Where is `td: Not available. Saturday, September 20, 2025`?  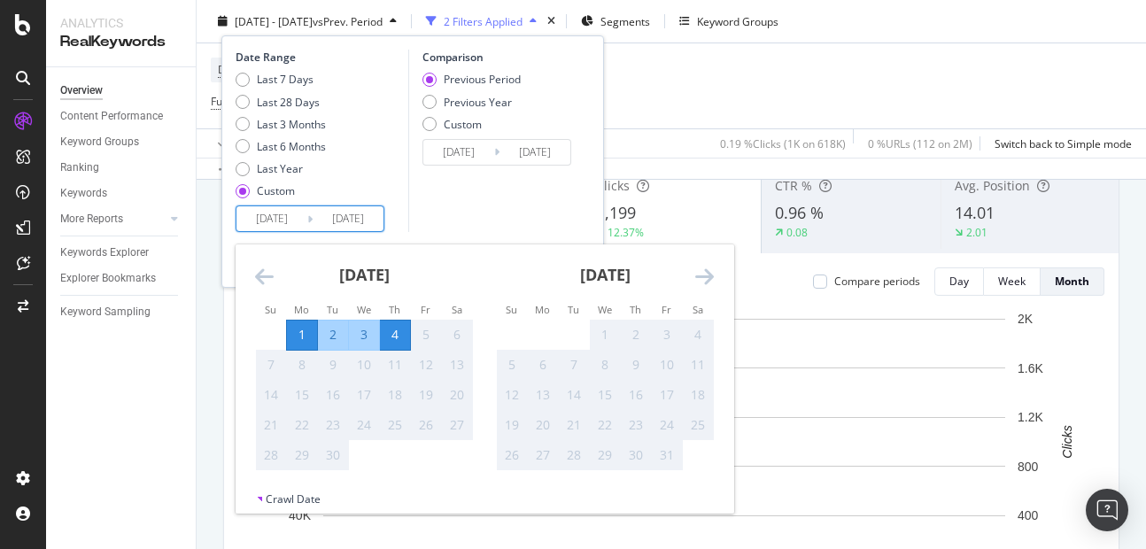
td: Not available. Saturday, September 20, 2025 is located at coordinates (457, 395).